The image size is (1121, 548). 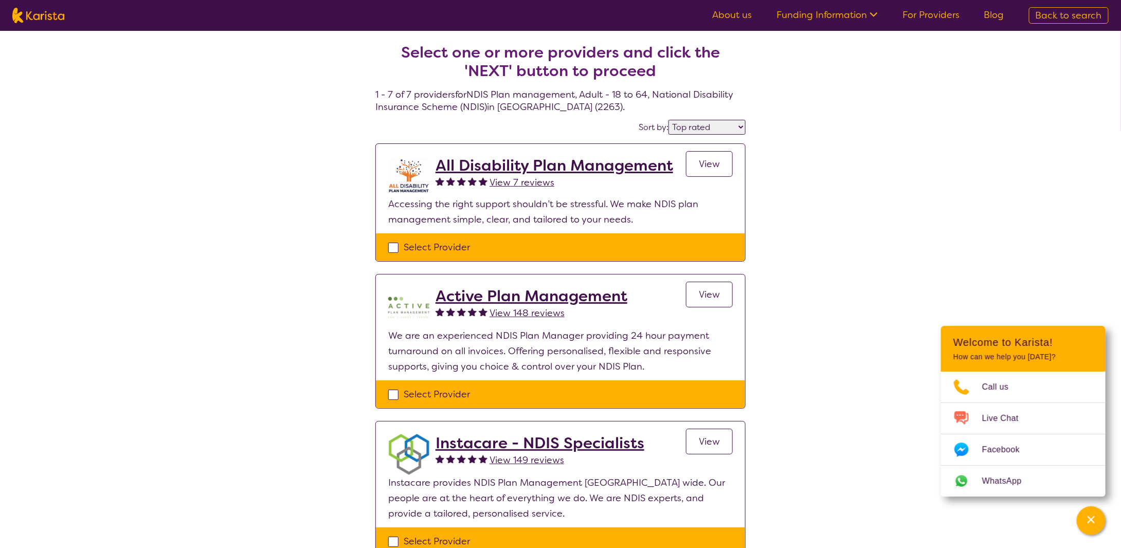 What do you see at coordinates (531, 296) in the screenshot?
I see `h2: Active Plan Management` at bounding box center [531, 296].